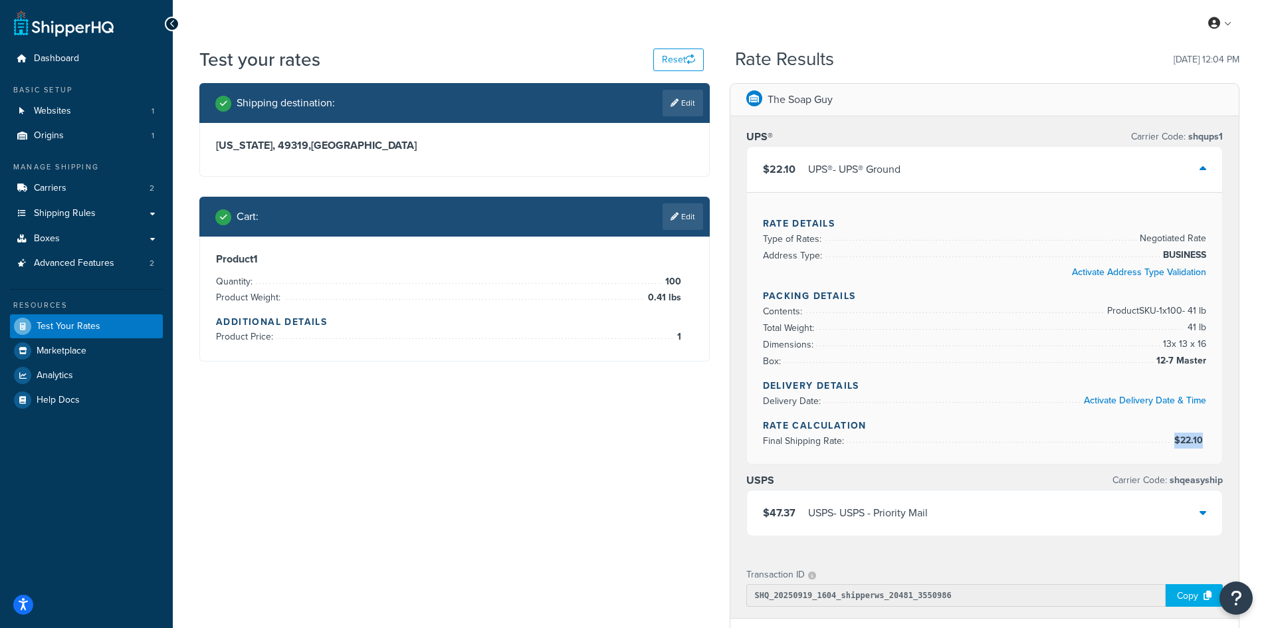 This screenshot has width=1266, height=628. What do you see at coordinates (286, 103) in the screenshot?
I see `h2: Shipping destination :` at bounding box center [286, 103].